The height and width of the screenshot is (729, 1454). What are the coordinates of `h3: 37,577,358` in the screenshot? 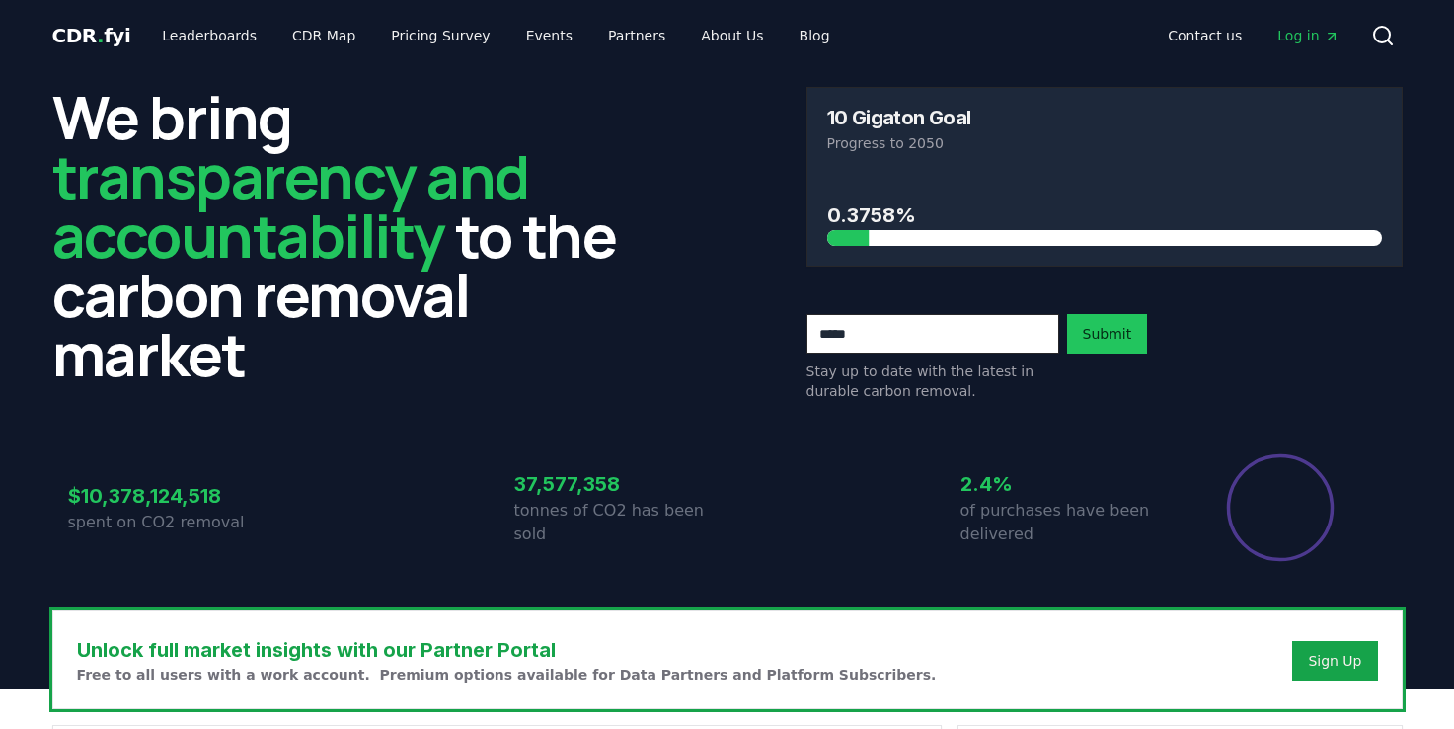 It's located at (621, 484).